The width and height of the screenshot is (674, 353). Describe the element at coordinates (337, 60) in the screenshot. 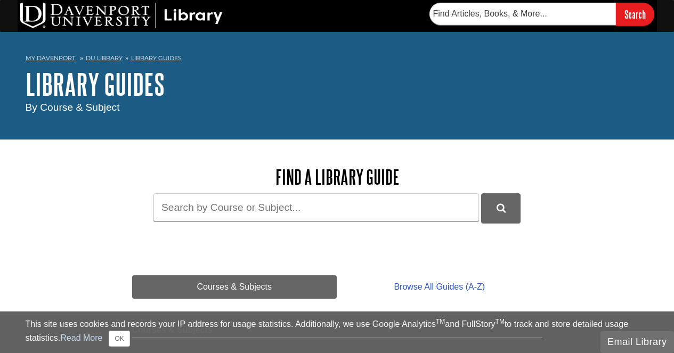

I see `nav: breadcrumb` at that location.